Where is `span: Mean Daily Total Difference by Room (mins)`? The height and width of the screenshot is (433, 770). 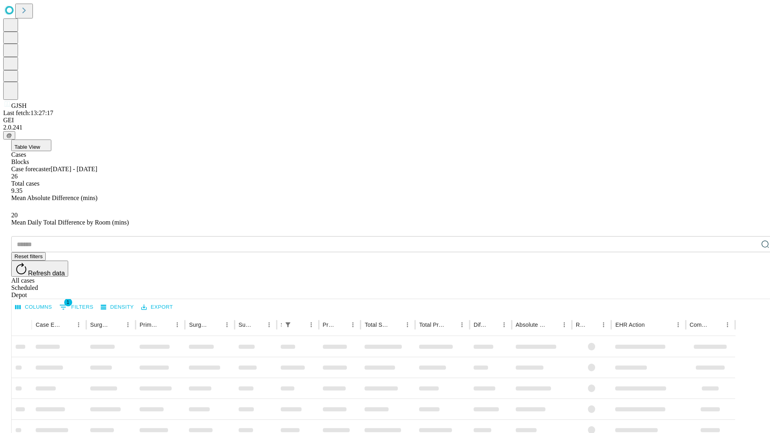
span: Mean Daily Total Difference by Room (mins) is located at coordinates (70, 222).